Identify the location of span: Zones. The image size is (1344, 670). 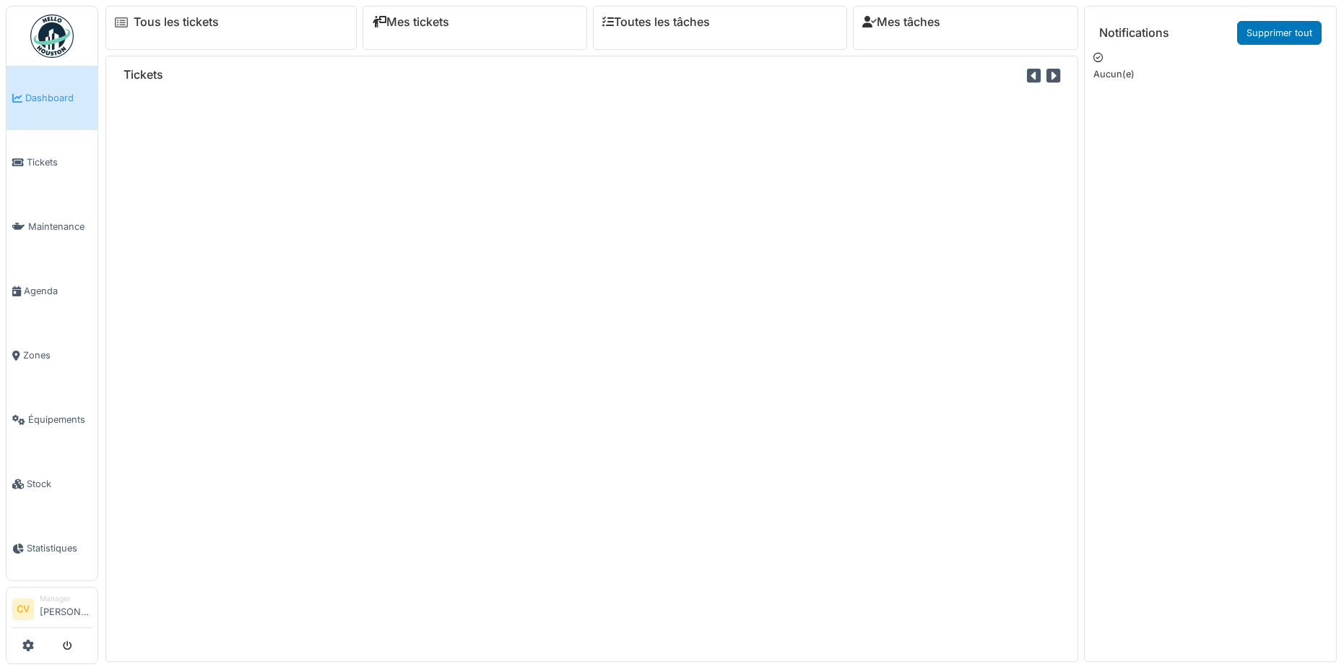
(57, 355).